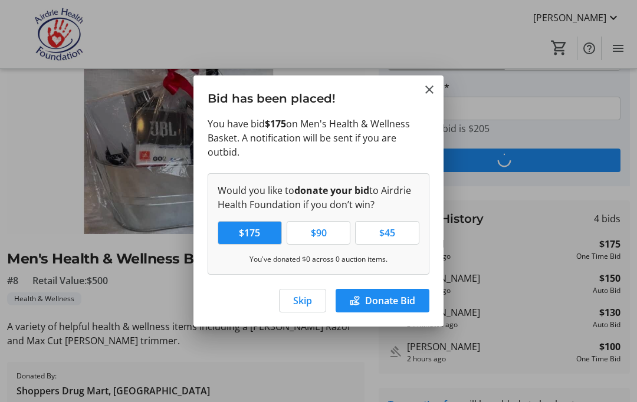 This screenshot has height=402, width=637. Describe the element at coordinates (429, 90) in the screenshot. I see `button: Close` at that location.